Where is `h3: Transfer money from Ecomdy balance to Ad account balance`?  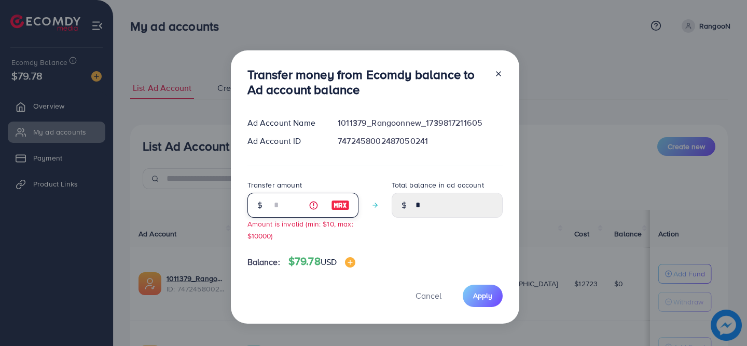 h3: Transfer money from Ecomdy balance to Ad account balance is located at coordinates (367, 82).